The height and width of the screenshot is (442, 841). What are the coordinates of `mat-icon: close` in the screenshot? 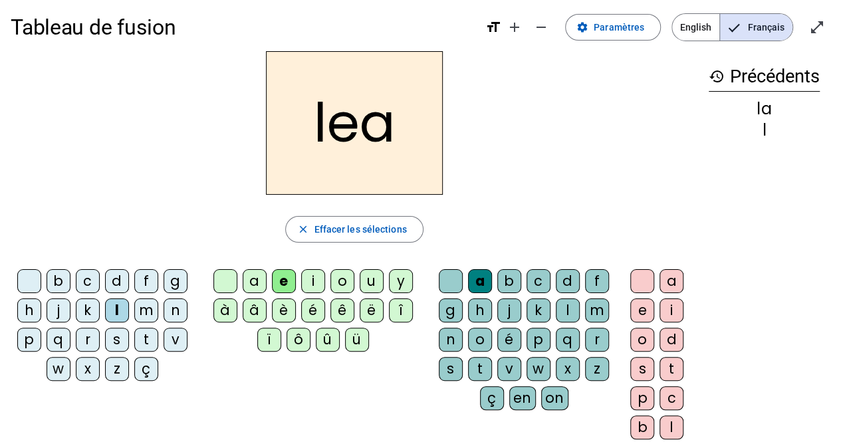 It's located at (303, 229).